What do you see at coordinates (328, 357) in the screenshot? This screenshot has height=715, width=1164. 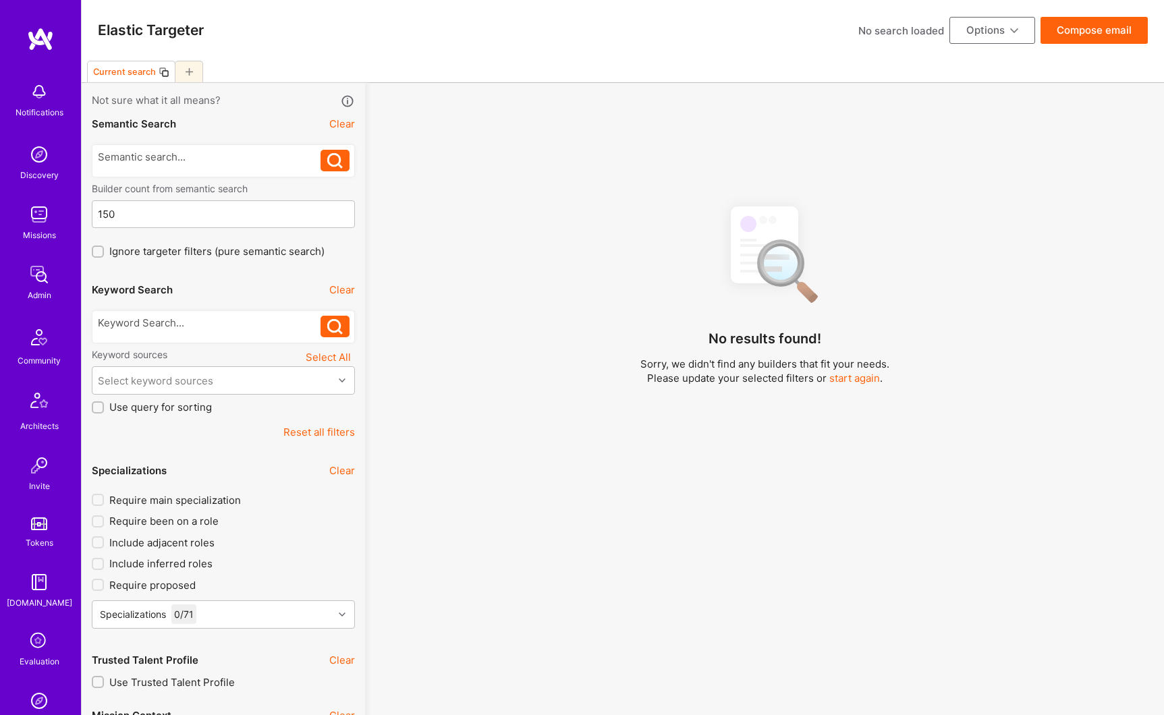 I see `button: Select All` at bounding box center [328, 357].